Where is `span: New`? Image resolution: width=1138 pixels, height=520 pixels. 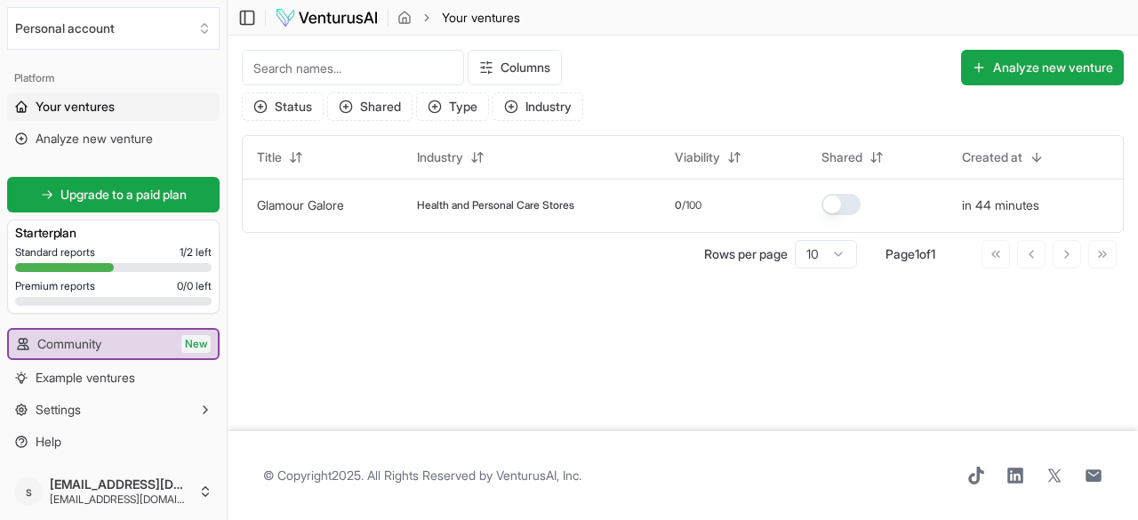
span: New is located at coordinates (196, 344).